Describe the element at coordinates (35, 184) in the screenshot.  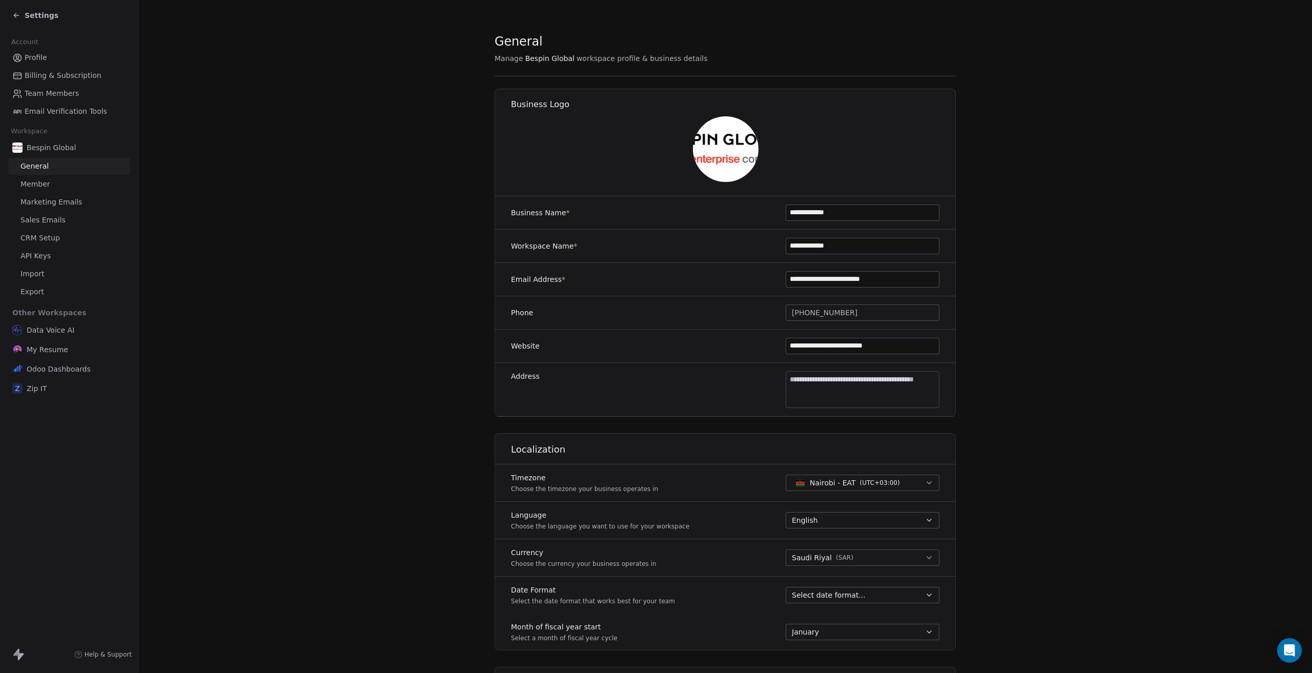
I see `span: Member` at that location.